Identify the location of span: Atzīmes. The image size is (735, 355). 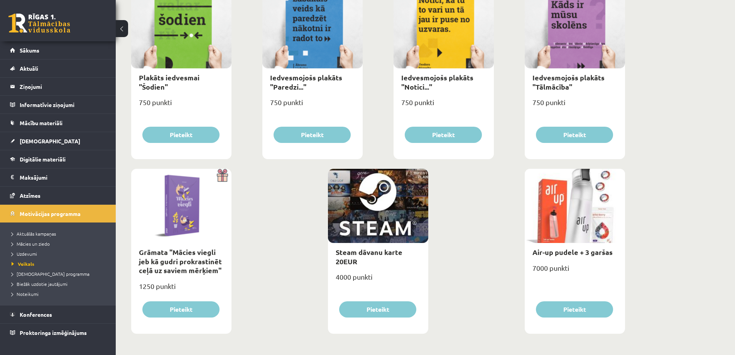
(30, 195).